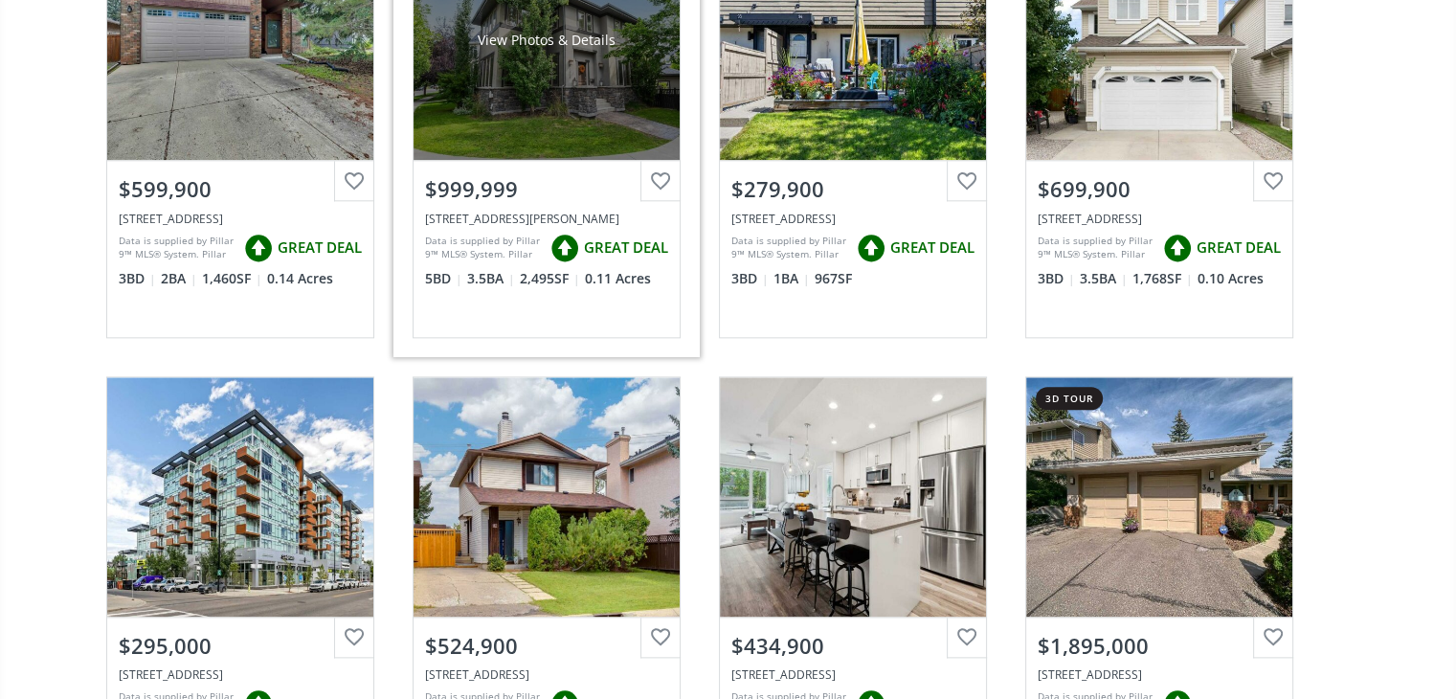  I want to click on div: $1,895,000, so click(1159, 645).